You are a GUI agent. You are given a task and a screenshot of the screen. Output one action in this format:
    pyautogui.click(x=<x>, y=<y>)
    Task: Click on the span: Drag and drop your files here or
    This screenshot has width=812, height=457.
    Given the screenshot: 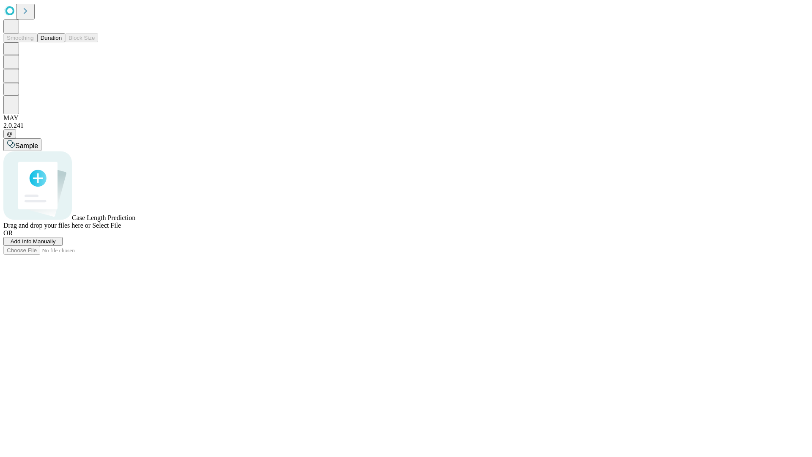 What is the action you would take?
    pyautogui.click(x=47, y=225)
    